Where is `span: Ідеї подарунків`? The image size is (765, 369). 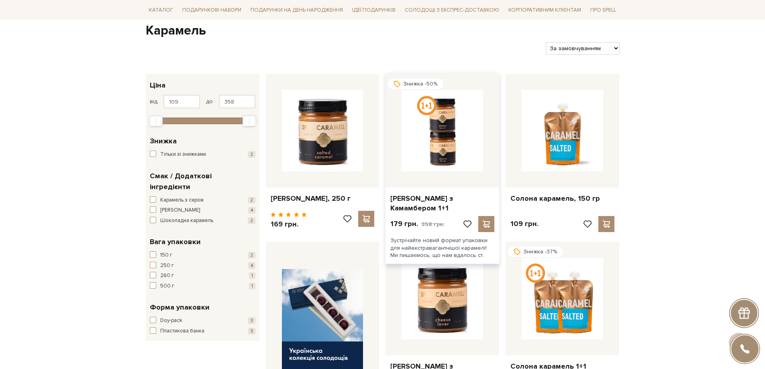 span: Ідеї подарунків is located at coordinates (374, 10).